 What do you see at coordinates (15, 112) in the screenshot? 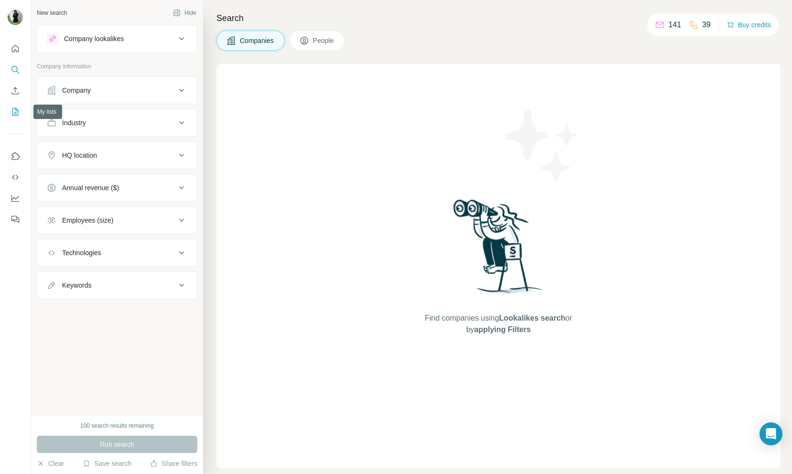
I see `button: My lists` at bounding box center [15, 112].